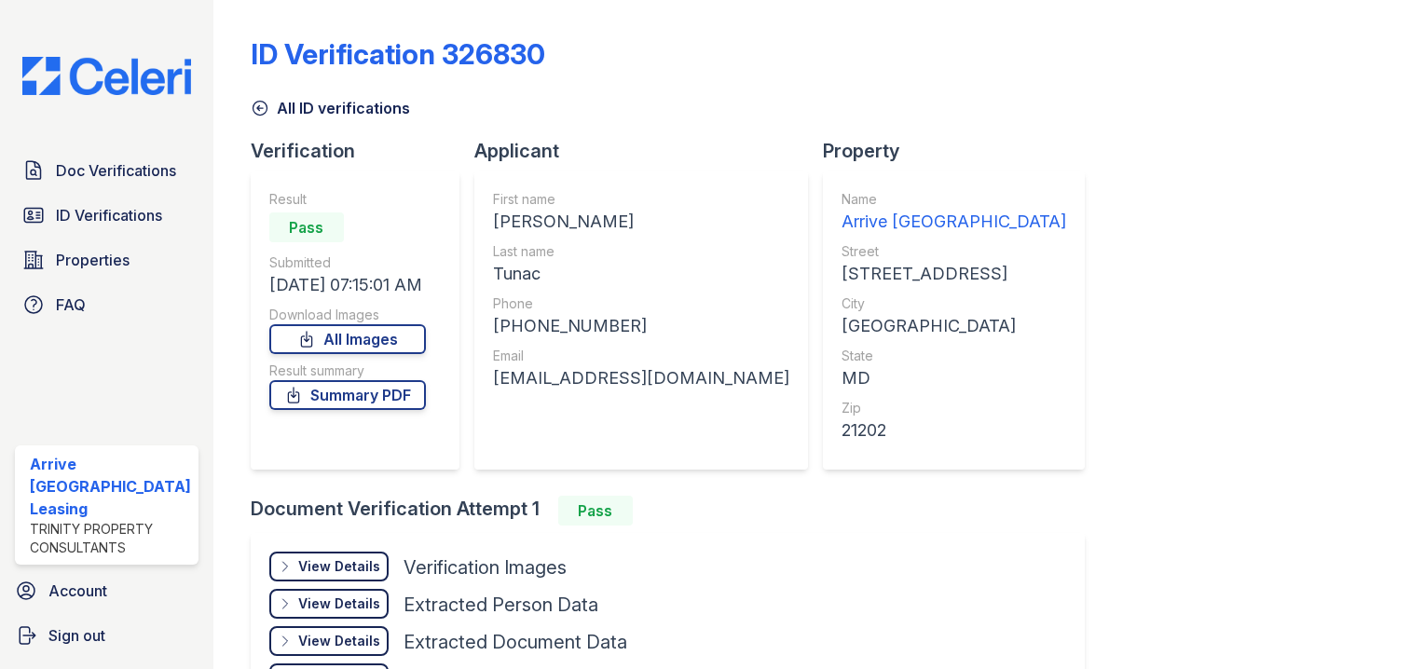  I want to click on div: MD, so click(953, 378).